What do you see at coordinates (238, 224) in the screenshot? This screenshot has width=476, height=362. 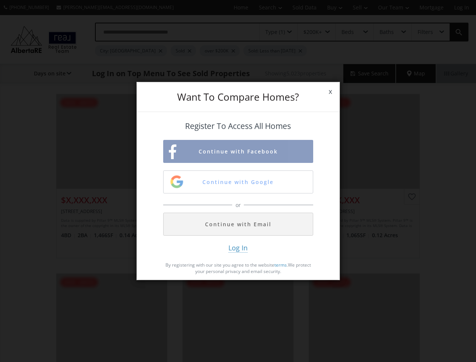 I see `button: Continue with Email` at bounding box center [238, 224].